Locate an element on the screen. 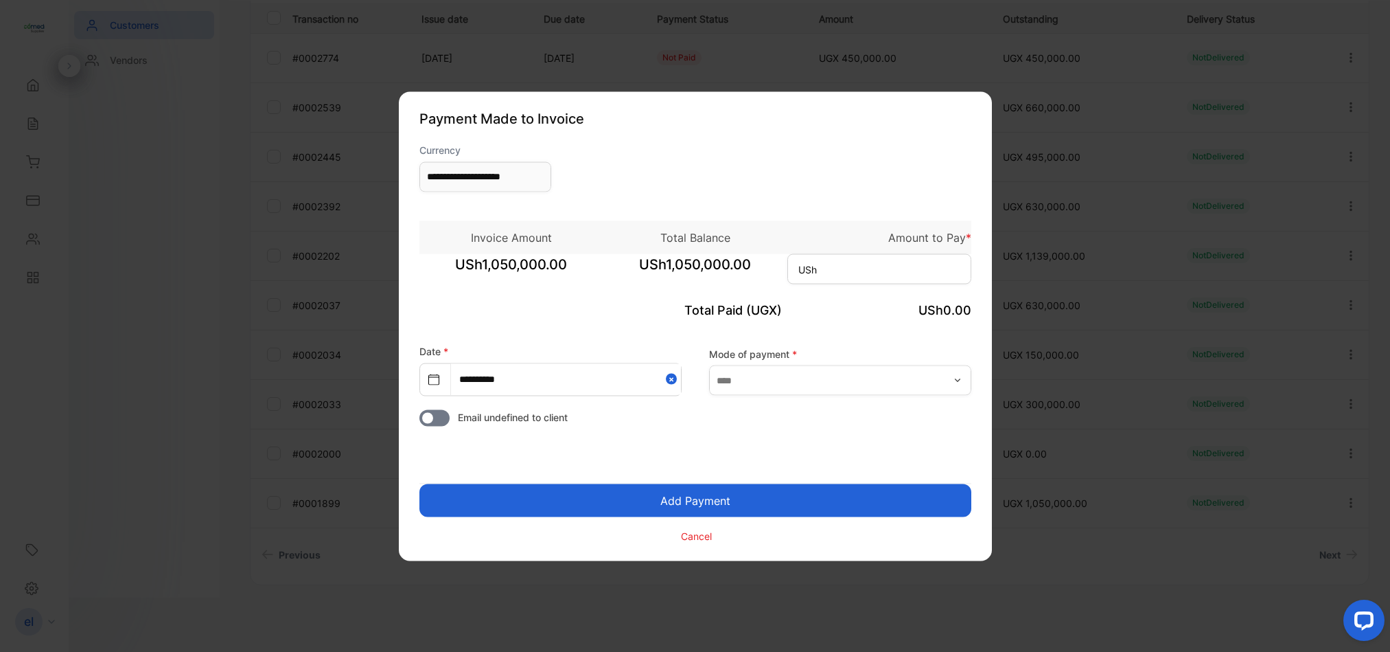 This screenshot has height=652, width=1390. p: Payment Made to Invoice is located at coordinates (696, 118).